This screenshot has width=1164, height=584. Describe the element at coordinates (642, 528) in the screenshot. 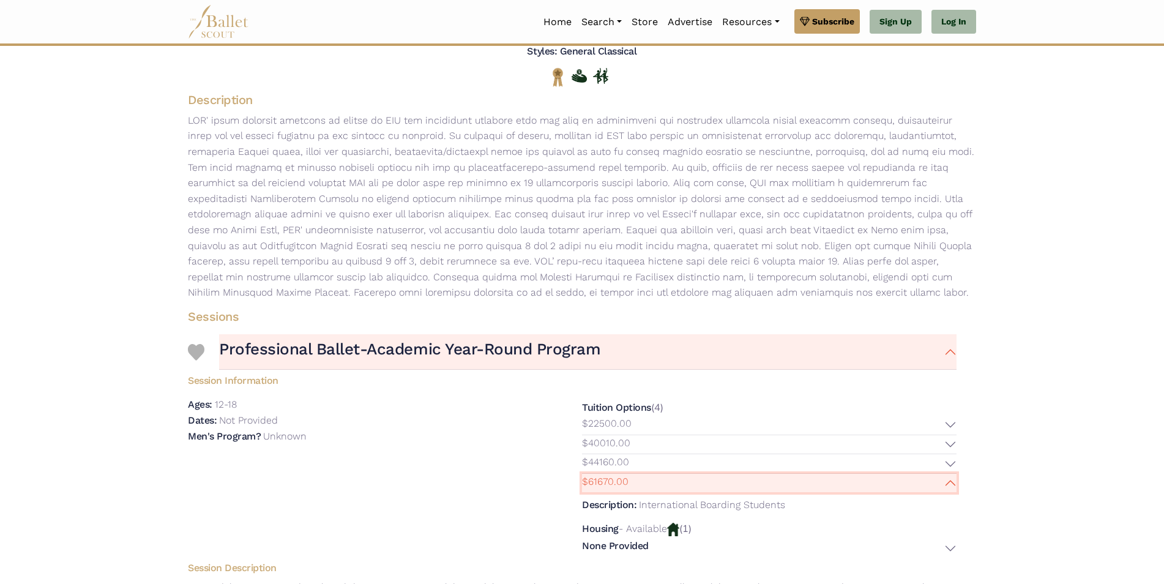

I see `p: - Available` at that location.